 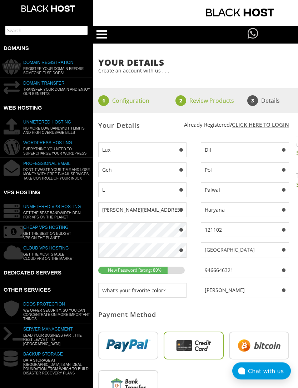 What do you see at coordinates (193, 345) in the screenshot?
I see `img: Credit%20Card.png` at bounding box center [193, 345].